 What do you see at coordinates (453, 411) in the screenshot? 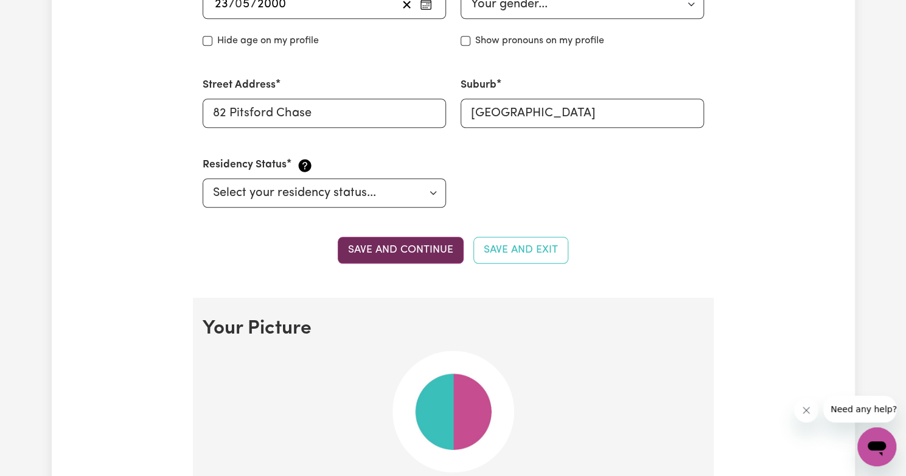
I see `img: Your default profile image` at bounding box center [453, 411].